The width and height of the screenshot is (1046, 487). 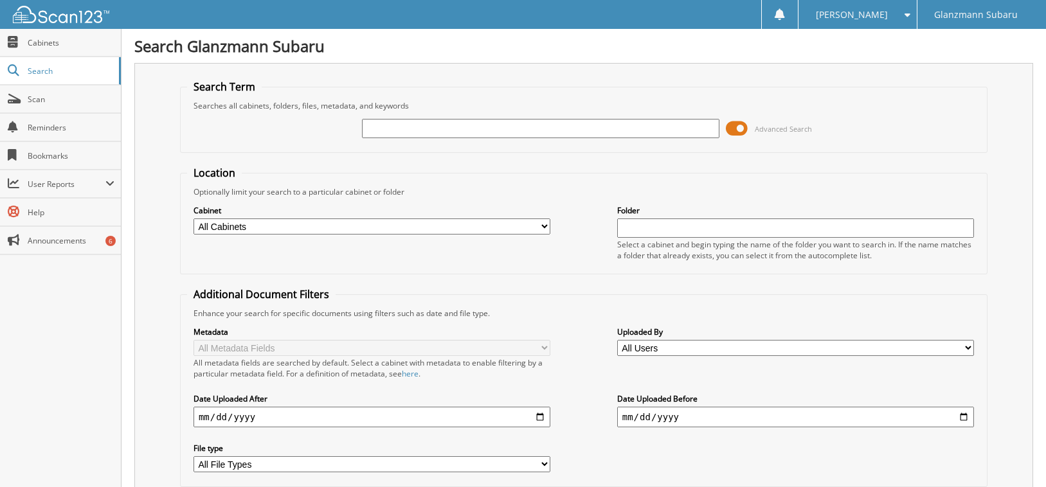 I want to click on span: Search, so click(x=70, y=71).